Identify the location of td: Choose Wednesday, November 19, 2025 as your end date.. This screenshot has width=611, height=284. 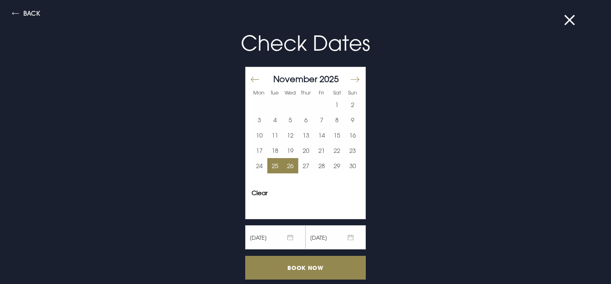
(290, 150).